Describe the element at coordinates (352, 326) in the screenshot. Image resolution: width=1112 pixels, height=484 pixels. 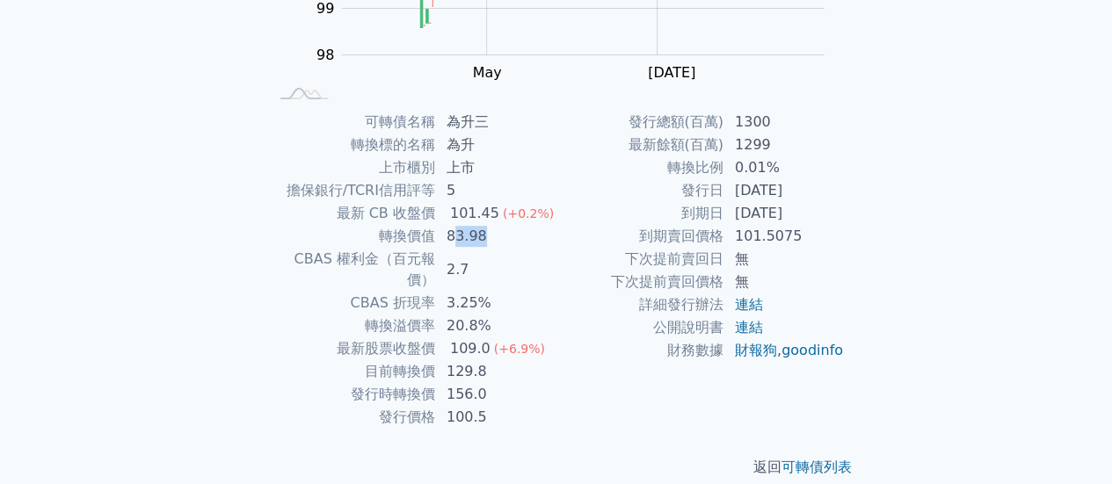
I see `td: 轉換溢價率` at that location.